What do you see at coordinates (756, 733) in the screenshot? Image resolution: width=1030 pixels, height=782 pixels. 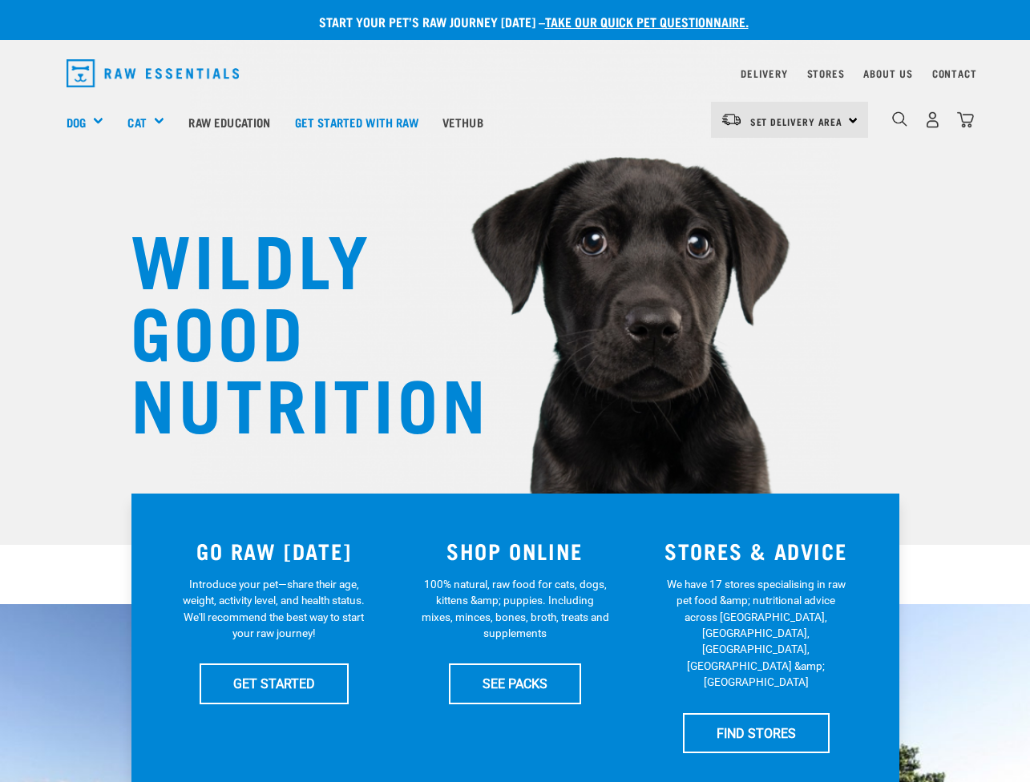 I see `a: FIND STORES` at bounding box center [756, 733].